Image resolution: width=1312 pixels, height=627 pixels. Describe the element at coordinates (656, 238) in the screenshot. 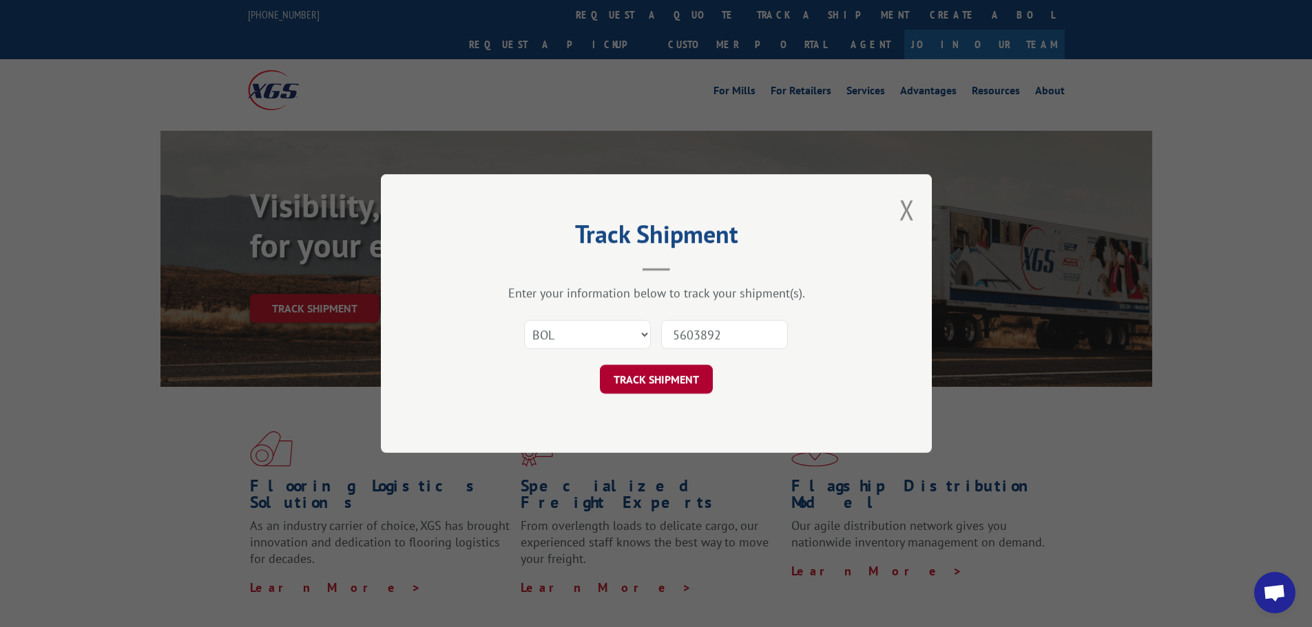

I see `h2: Track Shipment` at that location.